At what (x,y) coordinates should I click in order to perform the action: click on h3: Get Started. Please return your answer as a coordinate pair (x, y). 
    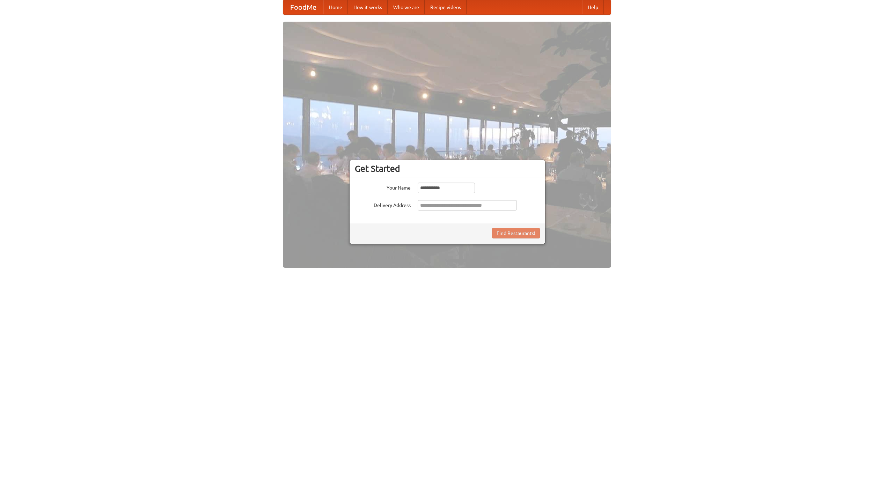
    Looking at the image, I should click on (447, 169).